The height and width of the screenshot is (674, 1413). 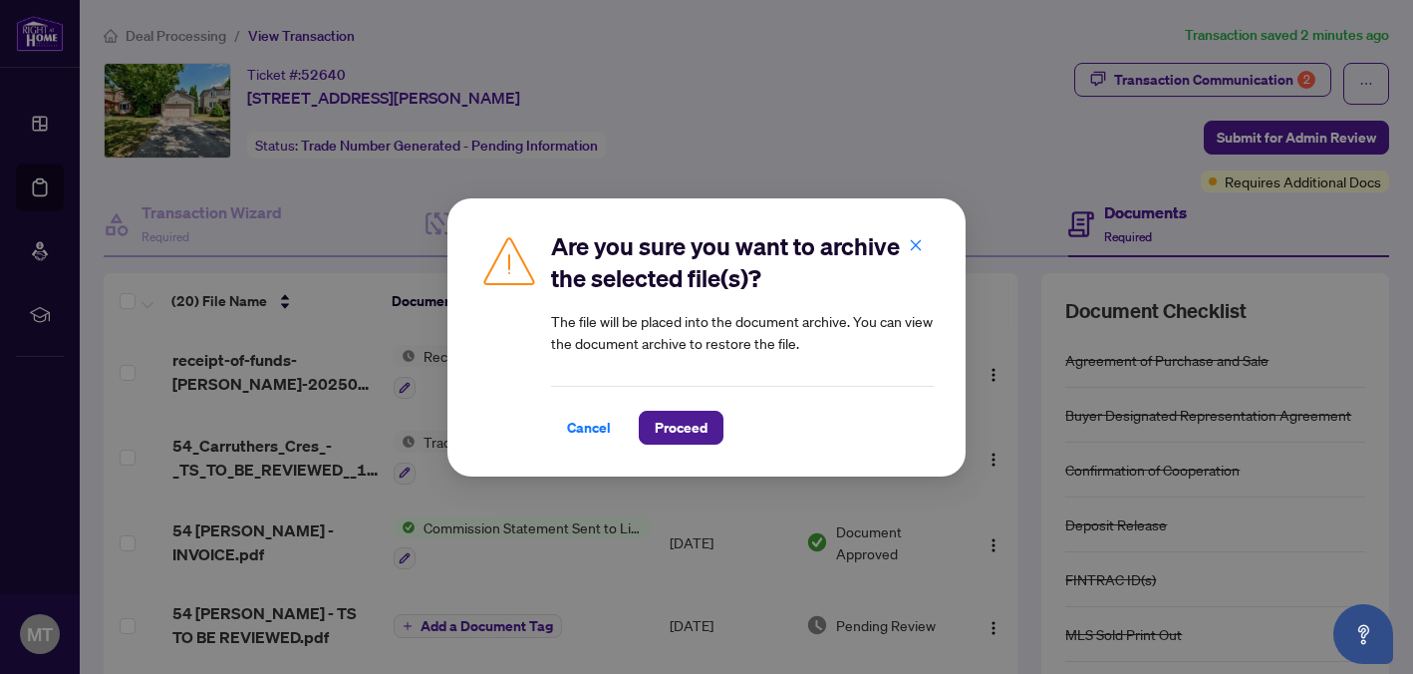 I want to click on span: Cancel, so click(x=589, y=428).